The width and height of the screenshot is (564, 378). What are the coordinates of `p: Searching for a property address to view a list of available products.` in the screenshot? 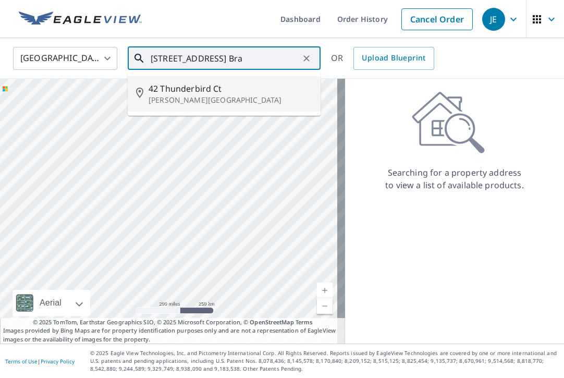 It's located at (454, 179).